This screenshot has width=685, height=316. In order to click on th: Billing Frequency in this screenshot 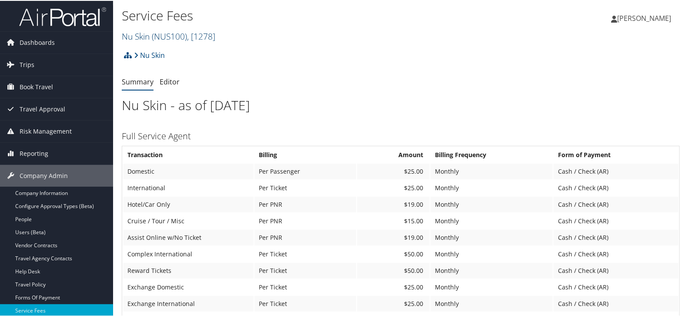, I will do `click(491, 154)`.